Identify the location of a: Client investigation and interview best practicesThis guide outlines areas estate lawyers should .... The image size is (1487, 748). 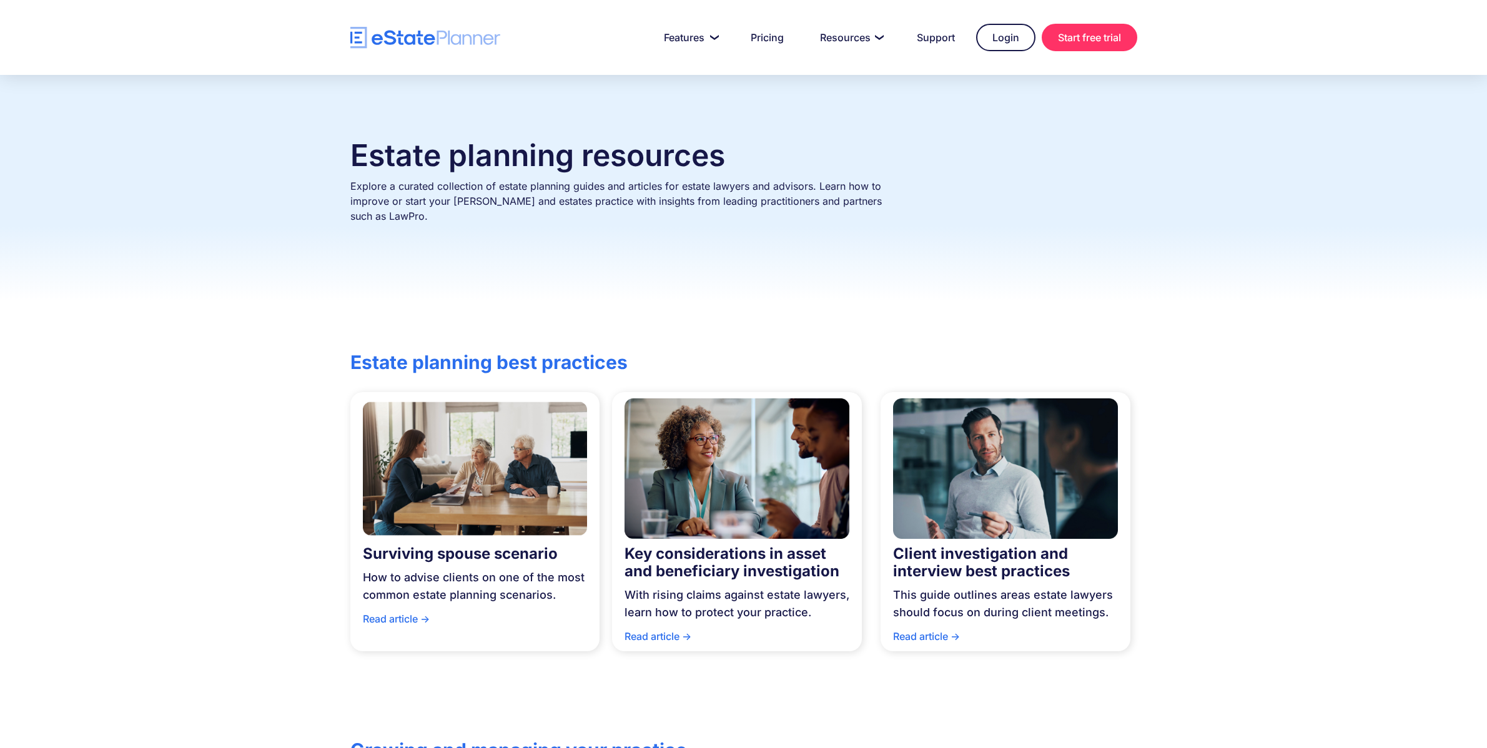
(1006, 522).